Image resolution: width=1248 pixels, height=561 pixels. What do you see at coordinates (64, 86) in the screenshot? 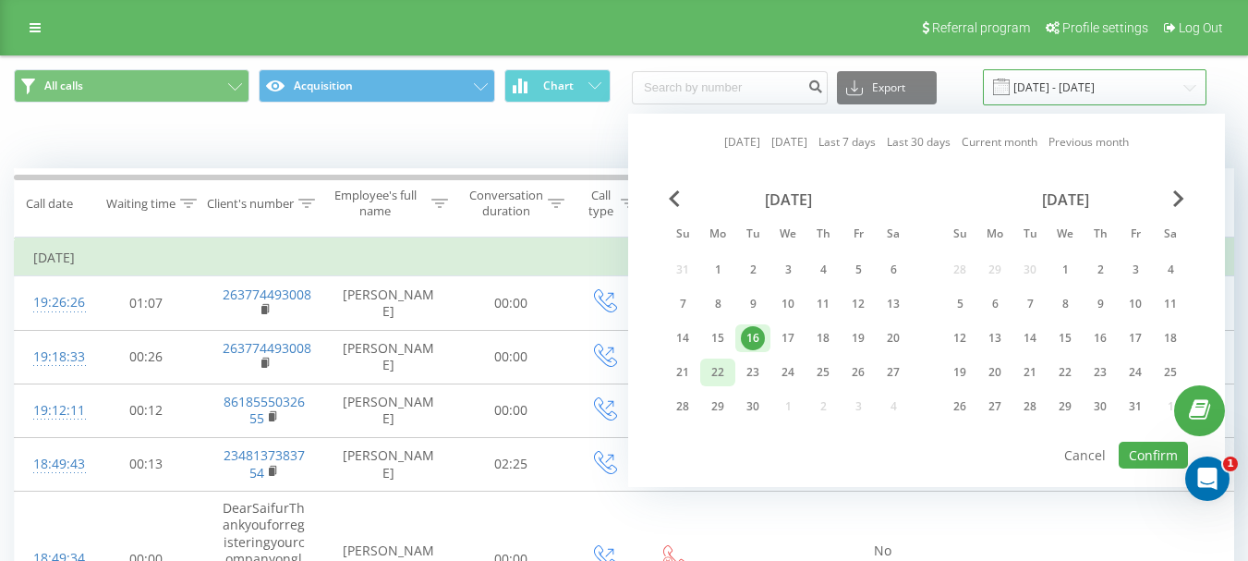
I see `span: All calls` at bounding box center [64, 86].